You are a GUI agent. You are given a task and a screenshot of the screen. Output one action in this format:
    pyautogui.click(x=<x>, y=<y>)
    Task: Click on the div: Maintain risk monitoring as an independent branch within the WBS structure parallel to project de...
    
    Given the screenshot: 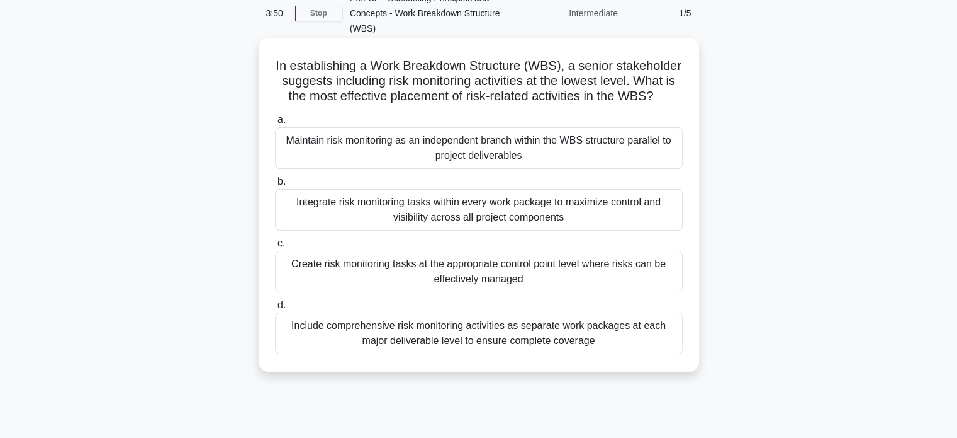 What is the action you would take?
    pyautogui.click(x=479, y=148)
    